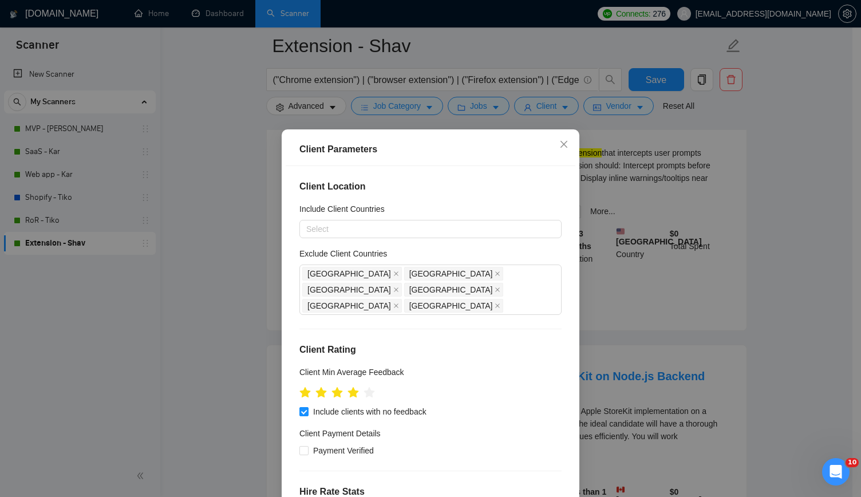 The image size is (861, 497). I want to click on span: Poland, so click(454, 274).